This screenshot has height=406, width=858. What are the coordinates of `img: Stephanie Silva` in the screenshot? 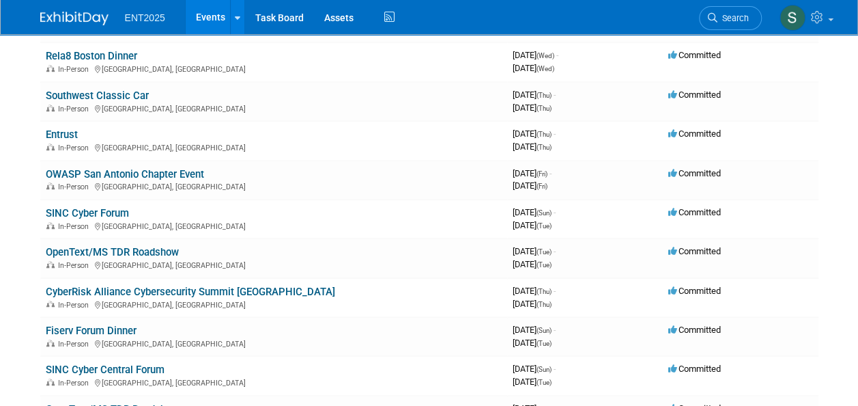 It's located at (793, 18).